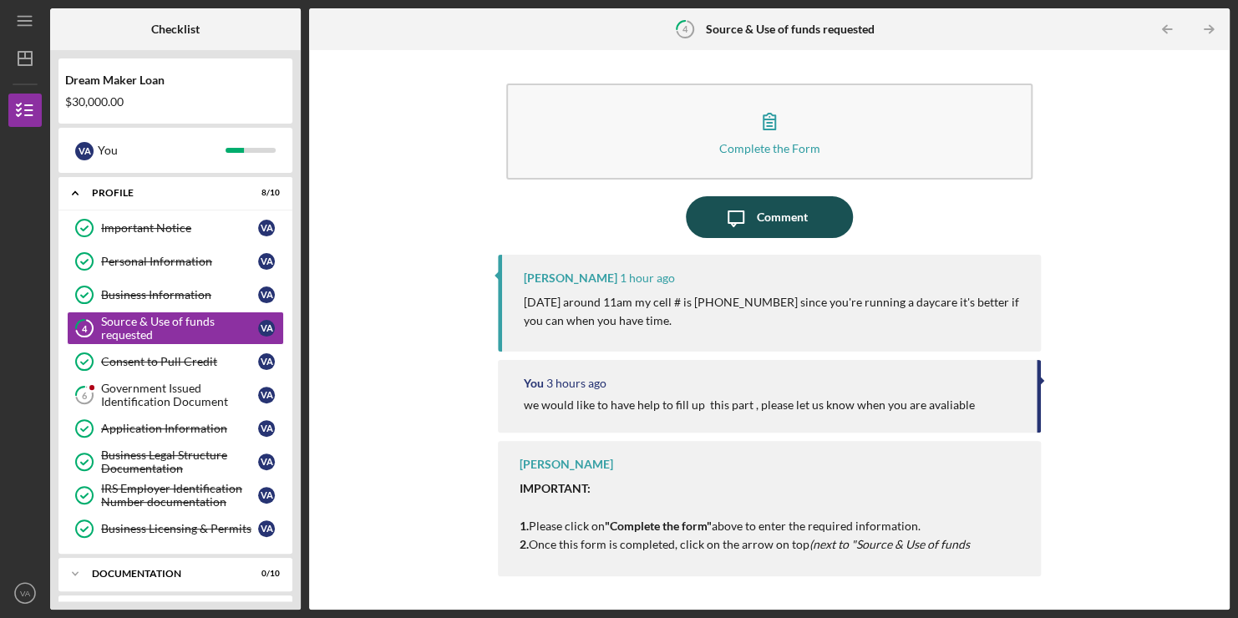 This screenshot has height=618, width=1238. Describe the element at coordinates (646, 278) in the screenshot. I see `time: 2025-10-01 20:00` at that location.